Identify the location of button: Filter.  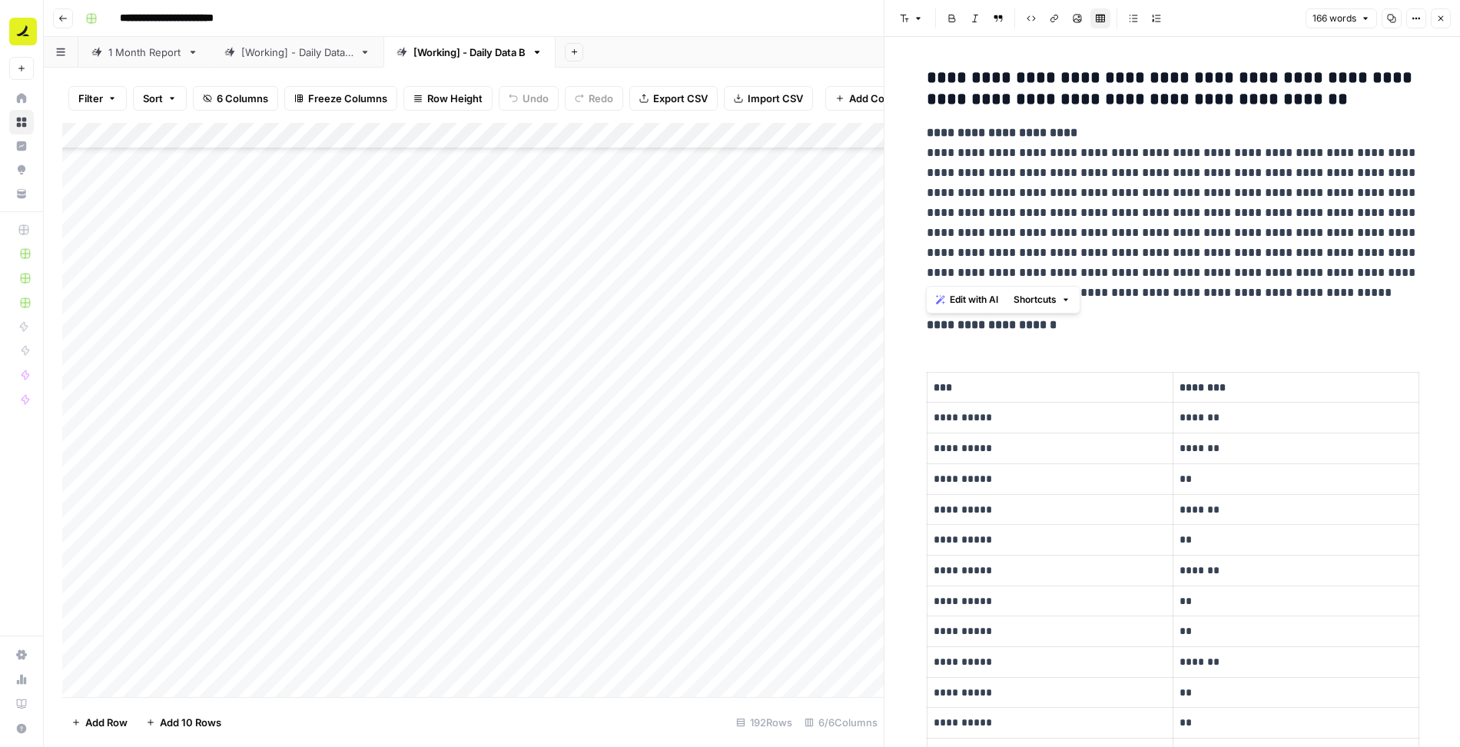
(98, 98).